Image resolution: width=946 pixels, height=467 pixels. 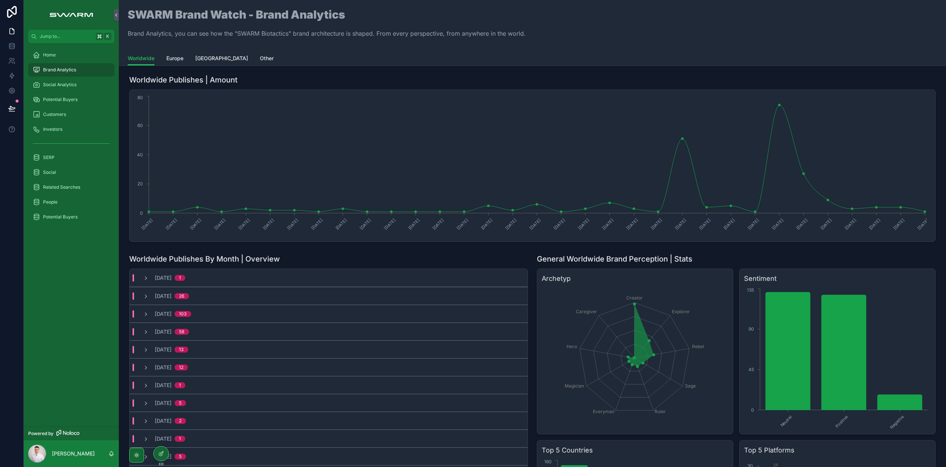 I want to click on span: Social Analytics, so click(x=60, y=85).